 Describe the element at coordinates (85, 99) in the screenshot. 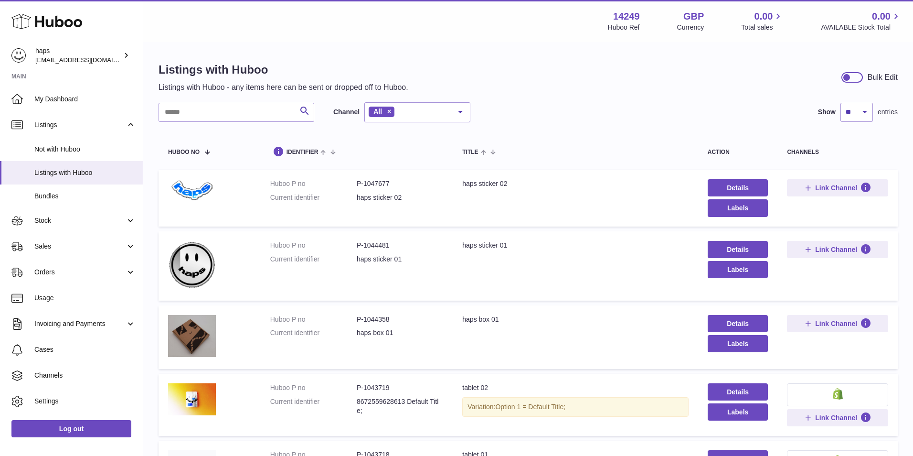

I see `span: My Dashboard` at that location.